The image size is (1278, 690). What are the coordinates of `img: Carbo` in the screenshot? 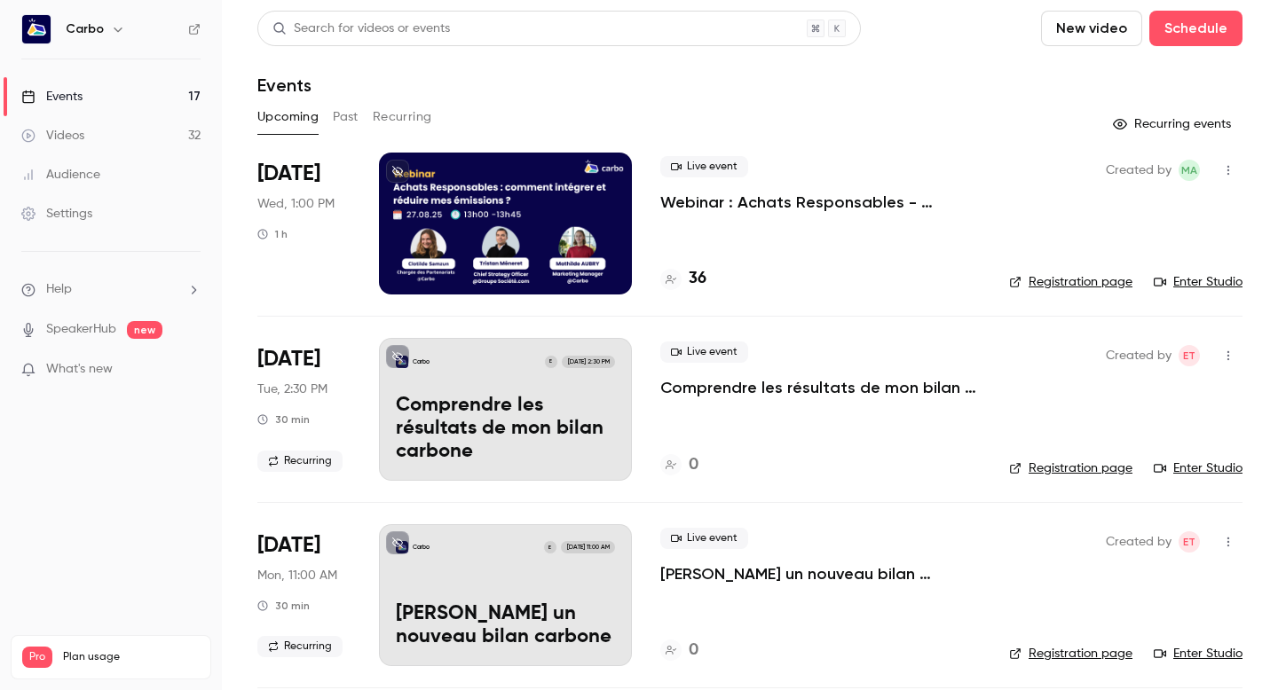 It's located at (36, 29).